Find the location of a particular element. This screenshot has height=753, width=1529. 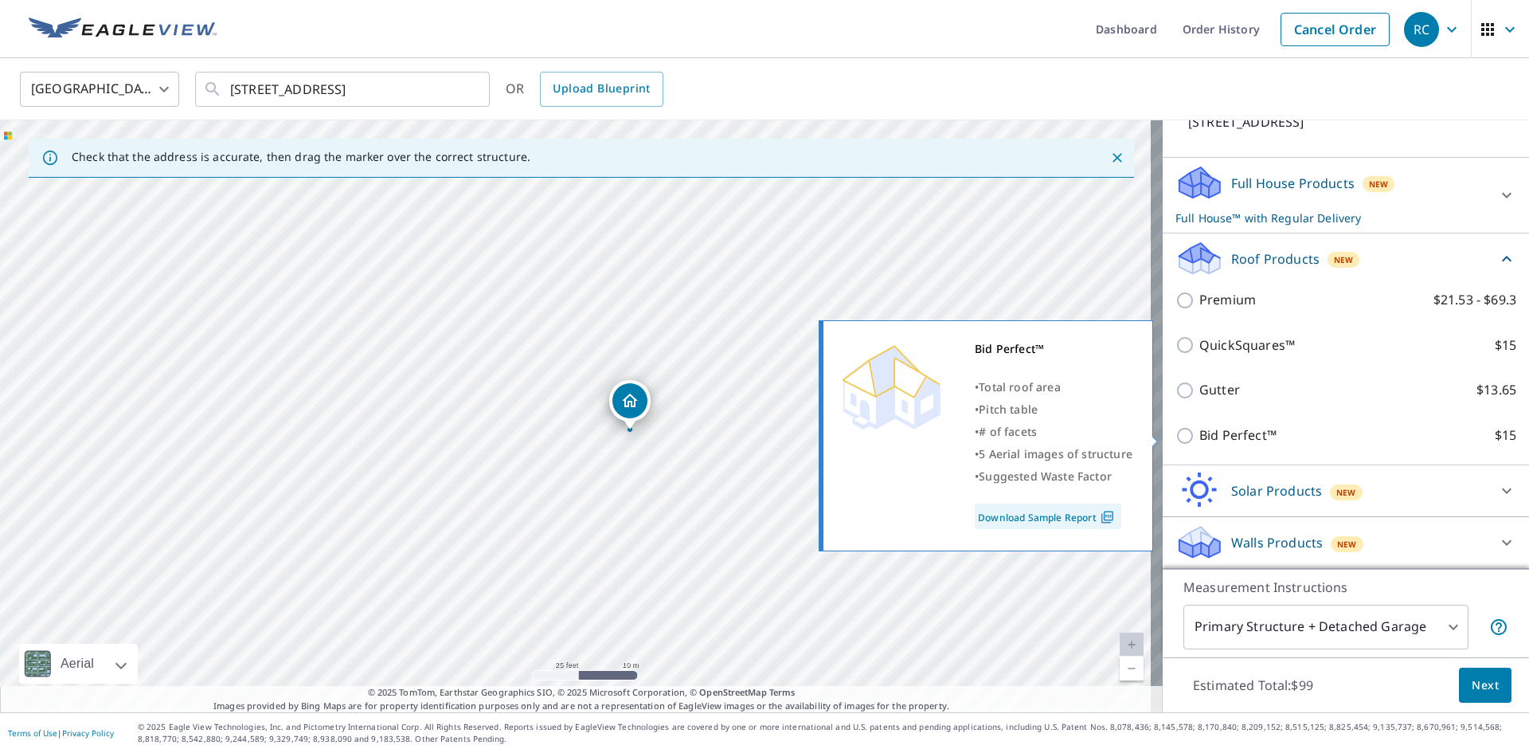

p: © 2025 Eagle View Technologies, Inc. and Pictometry International Corp. All Rights Reserved. Repo... is located at coordinates (829, 733).